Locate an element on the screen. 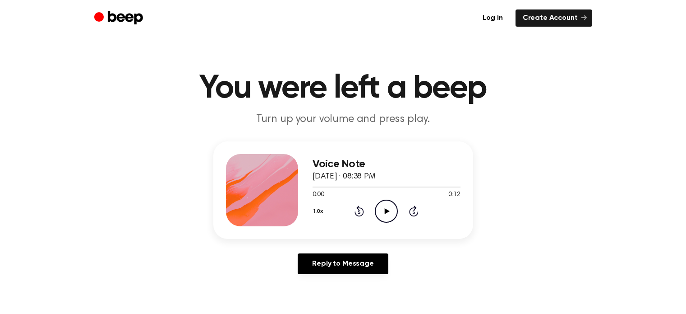  a: Reply to Message is located at coordinates (343, 264).